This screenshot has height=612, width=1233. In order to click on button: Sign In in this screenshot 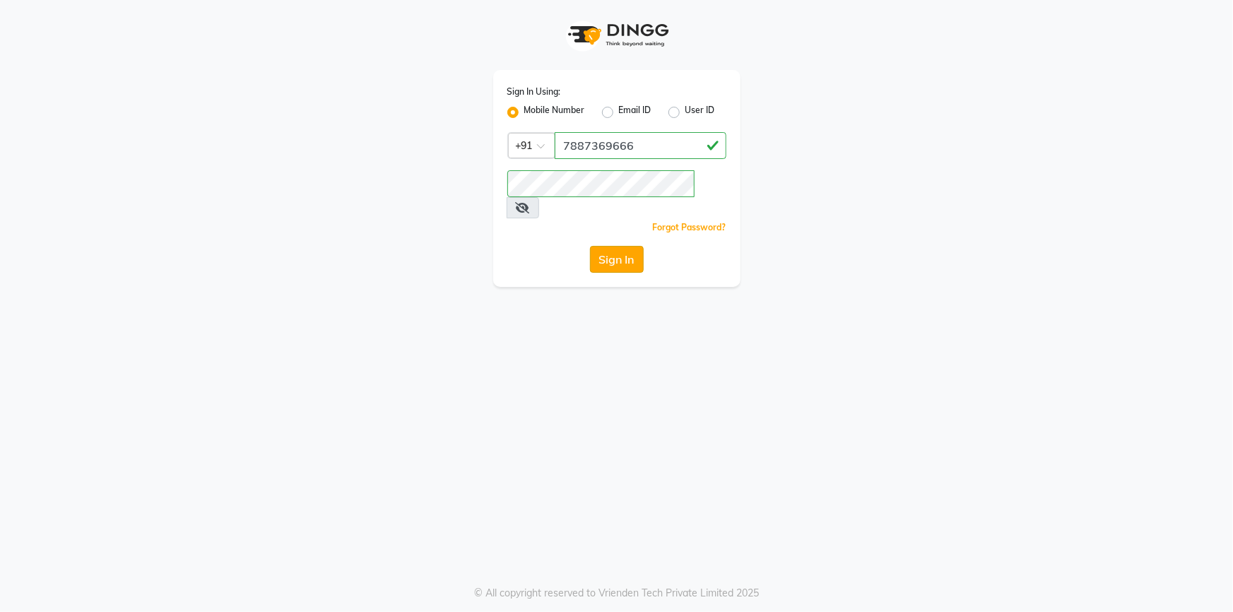, I will do `click(617, 259)`.